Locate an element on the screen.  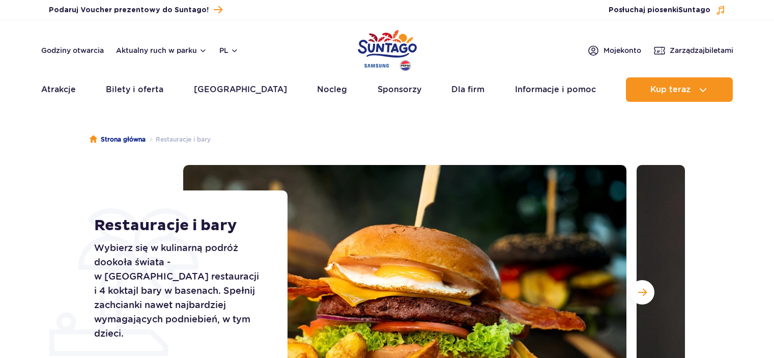
a: Park of Poland is located at coordinates (387, 49).